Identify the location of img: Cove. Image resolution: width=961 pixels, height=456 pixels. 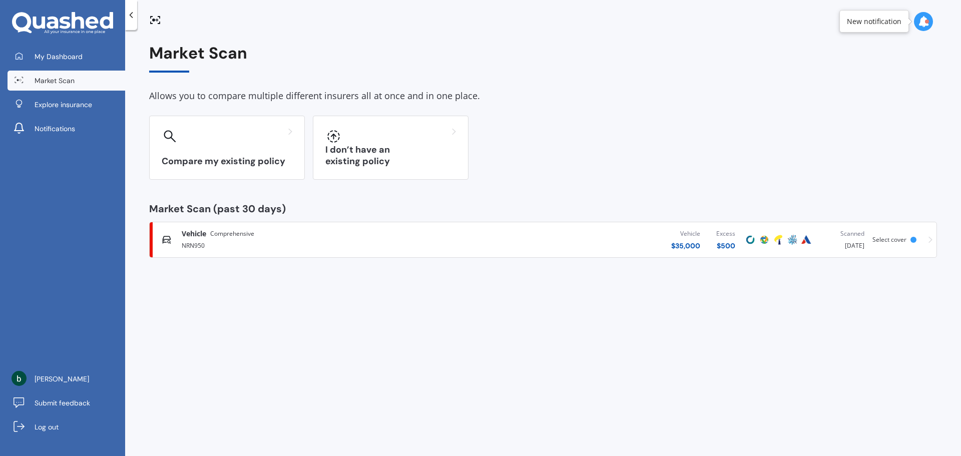
(751, 240).